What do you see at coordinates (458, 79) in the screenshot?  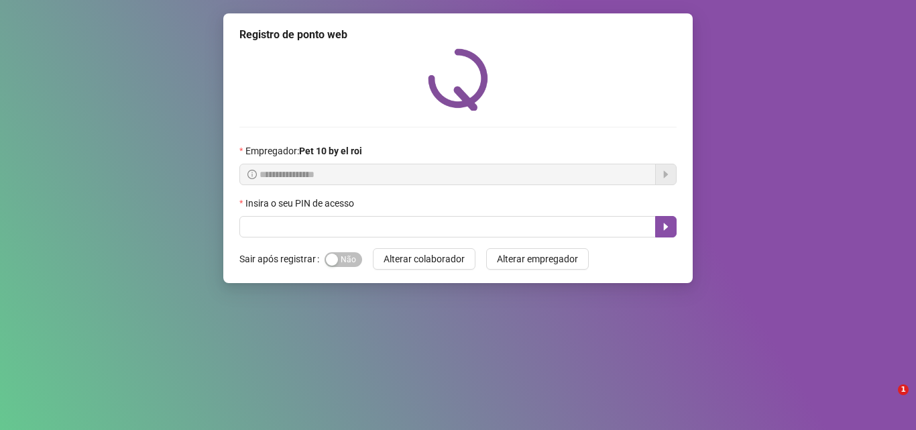 I see `img: QRPoint` at bounding box center [458, 79].